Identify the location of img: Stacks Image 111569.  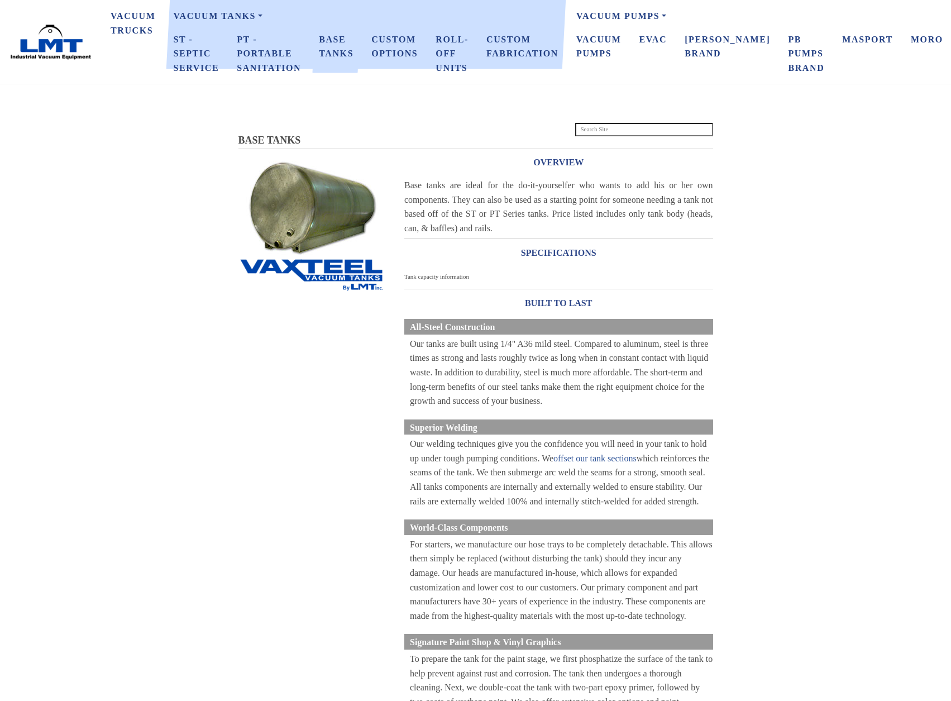
(312, 274).